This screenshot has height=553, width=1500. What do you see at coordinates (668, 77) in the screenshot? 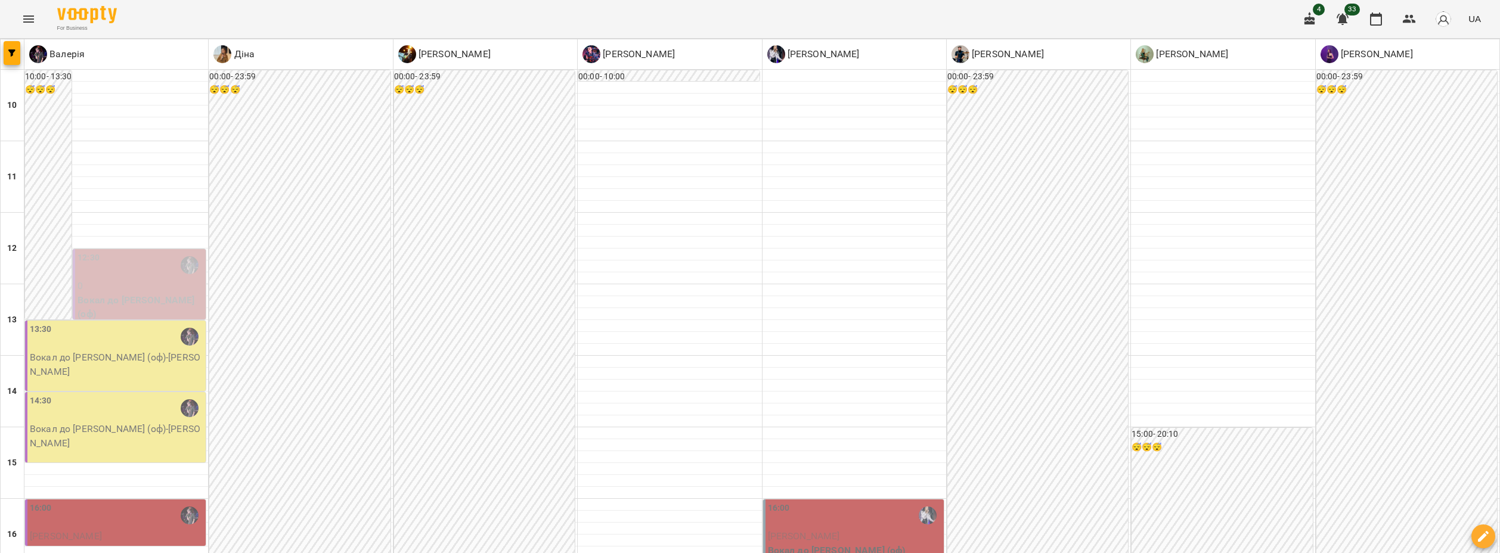
I see `h6: 00:00 - 10:00` at bounding box center [668, 77].